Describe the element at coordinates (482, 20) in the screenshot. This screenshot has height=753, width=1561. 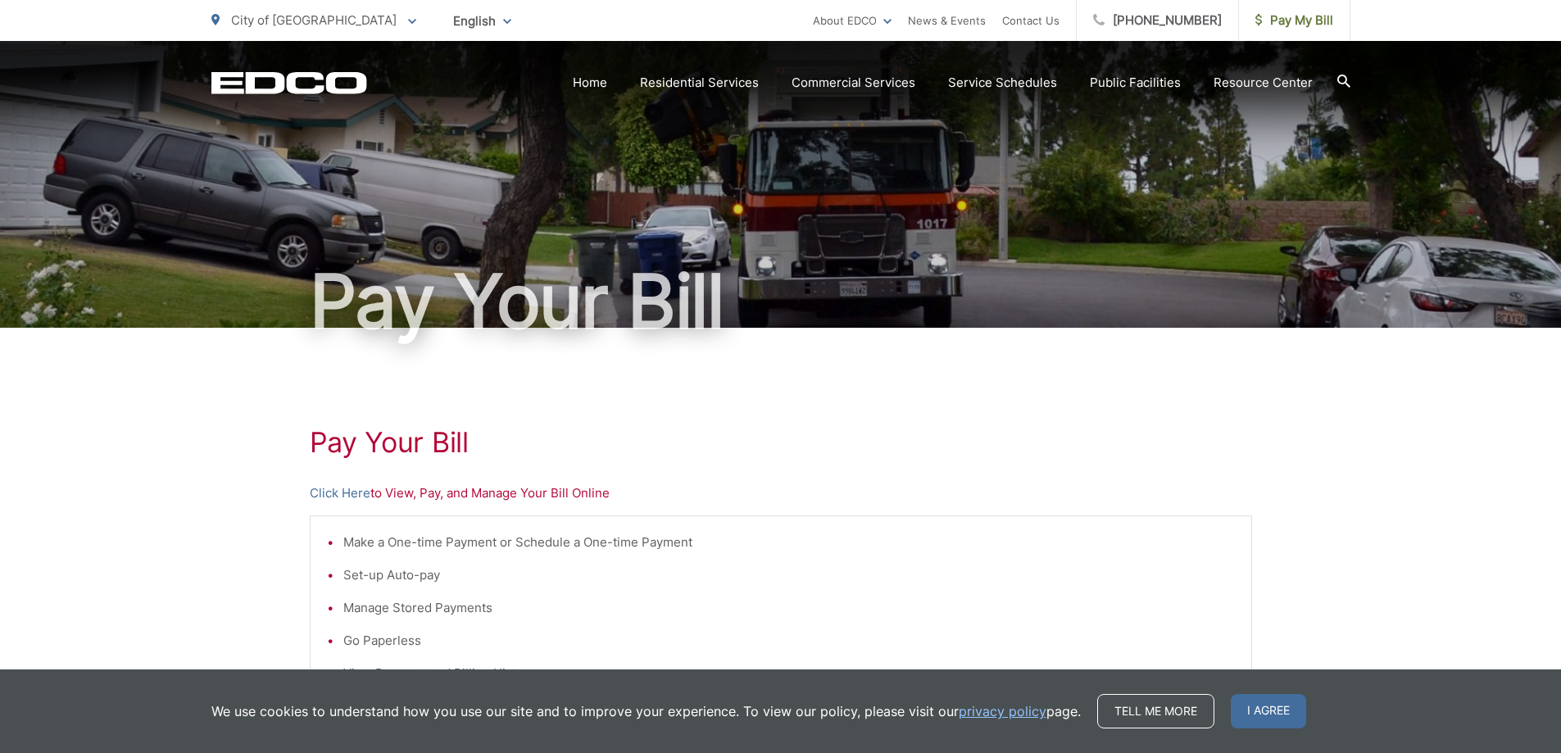
I see `span: English` at that location.